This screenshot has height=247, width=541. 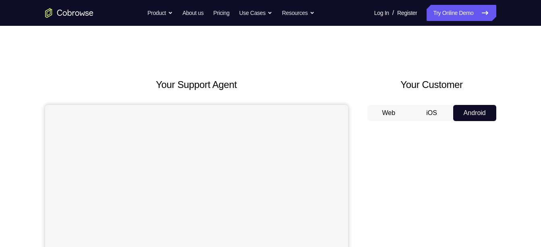 I want to click on button: Web, so click(x=389, y=113).